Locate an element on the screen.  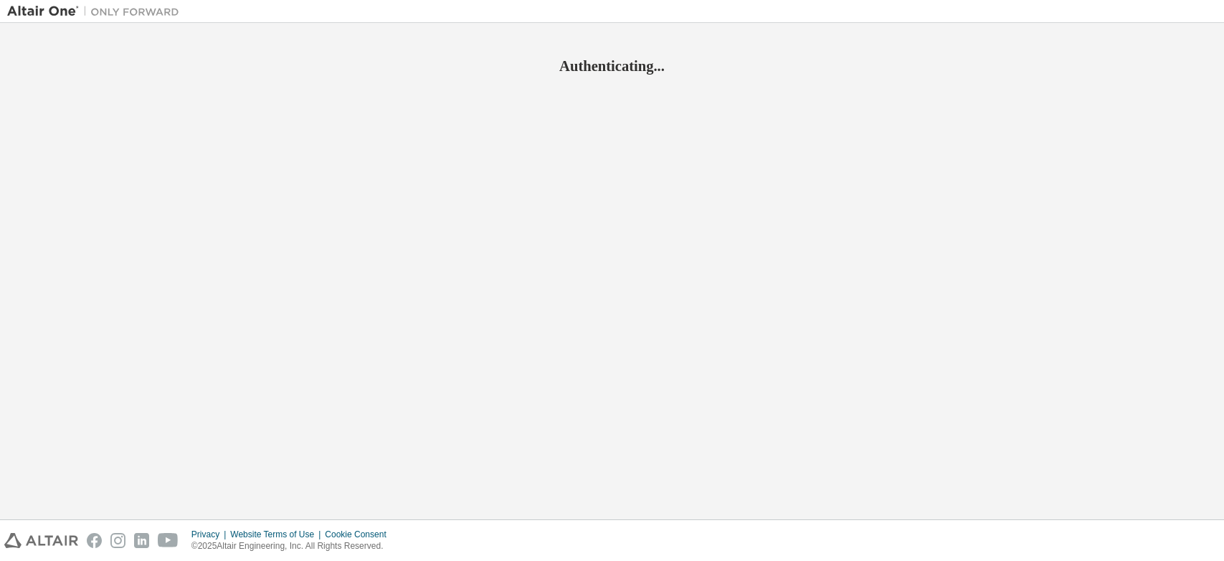
img: instagram.svg is located at coordinates (118, 540).